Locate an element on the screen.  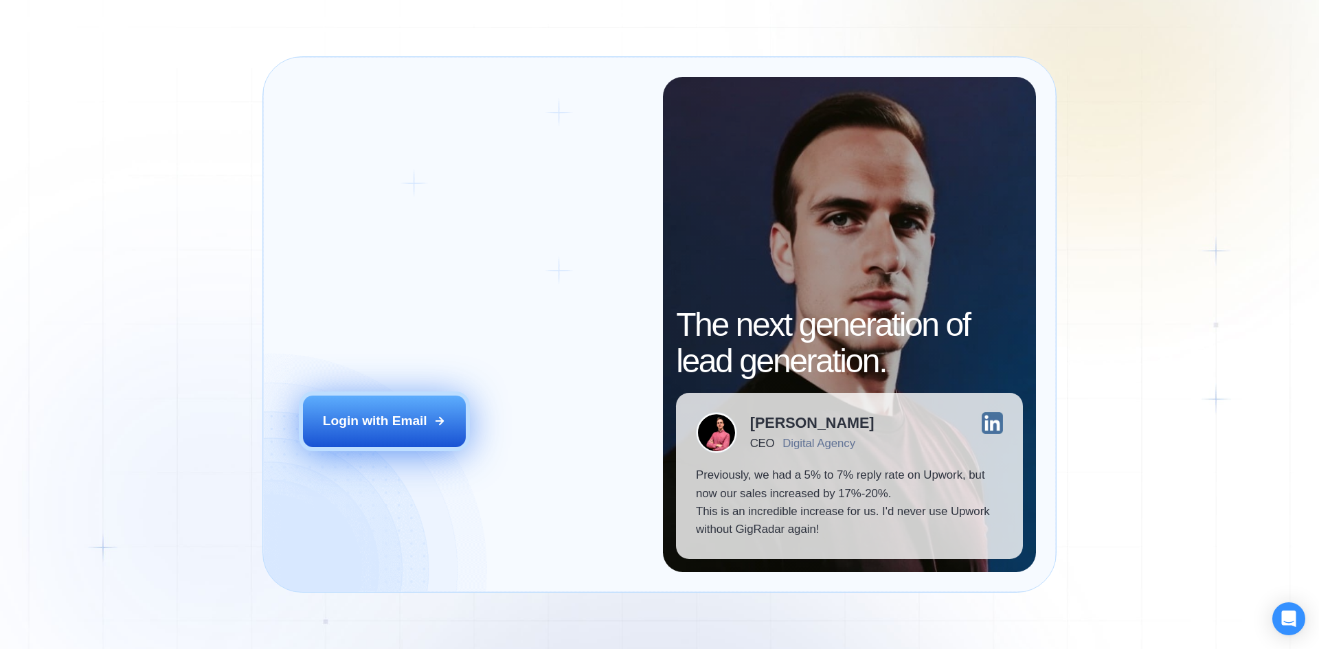
div: CEO is located at coordinates (762, 443).